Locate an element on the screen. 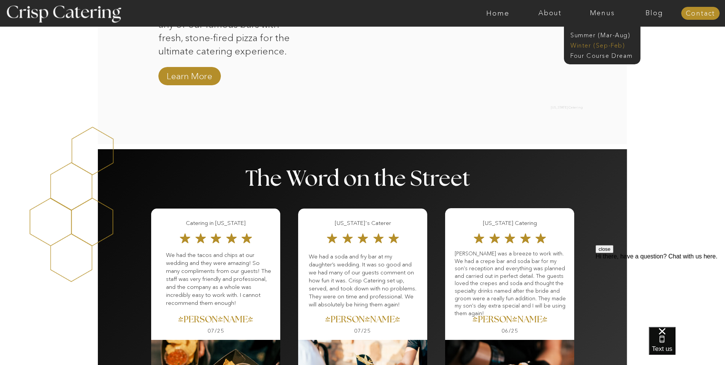  a: Learn More is located at coordinates (189, 77).